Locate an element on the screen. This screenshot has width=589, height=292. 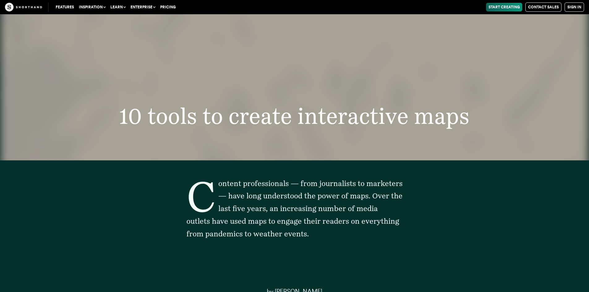
span: Content professionals — from journalists to marketers — have long understood the power of maps. O... is located at coordinates (294, 209).